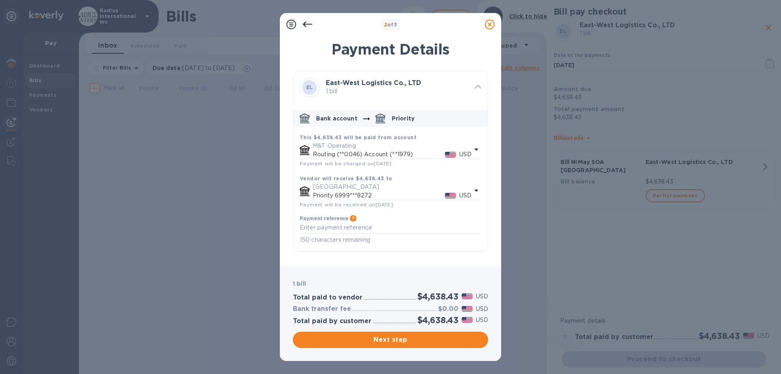  I want to click on button: Next step, so click(391, 340).